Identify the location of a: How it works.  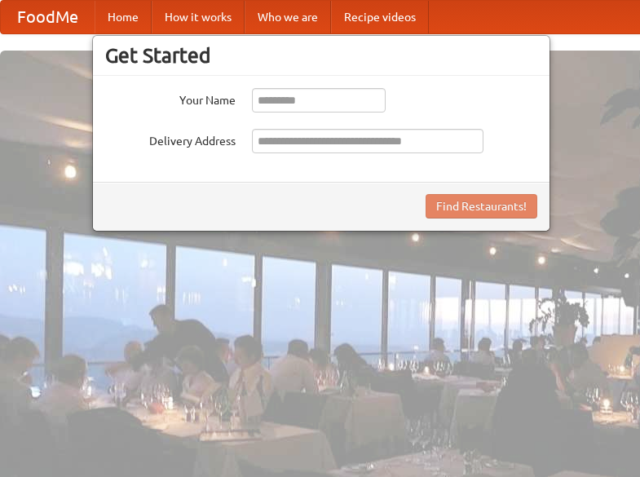
(198, 17).